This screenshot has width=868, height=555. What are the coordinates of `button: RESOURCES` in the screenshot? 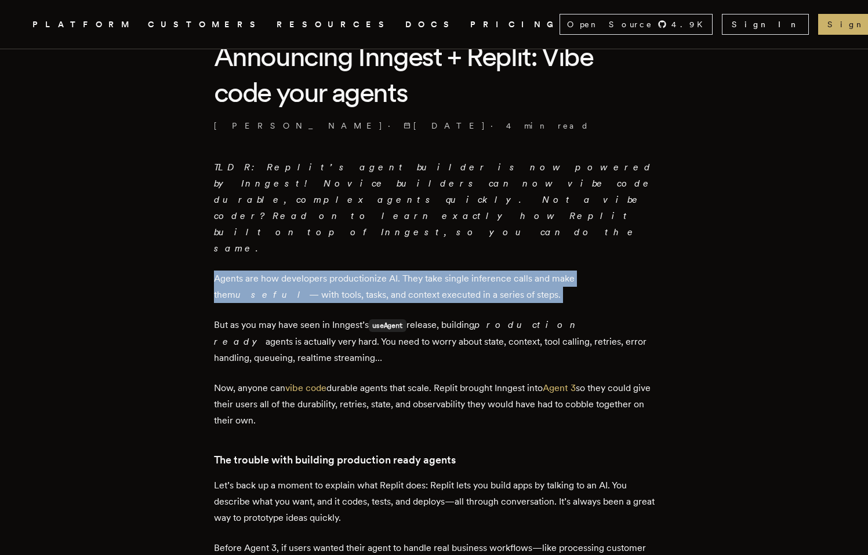 It's located at (334, 24).